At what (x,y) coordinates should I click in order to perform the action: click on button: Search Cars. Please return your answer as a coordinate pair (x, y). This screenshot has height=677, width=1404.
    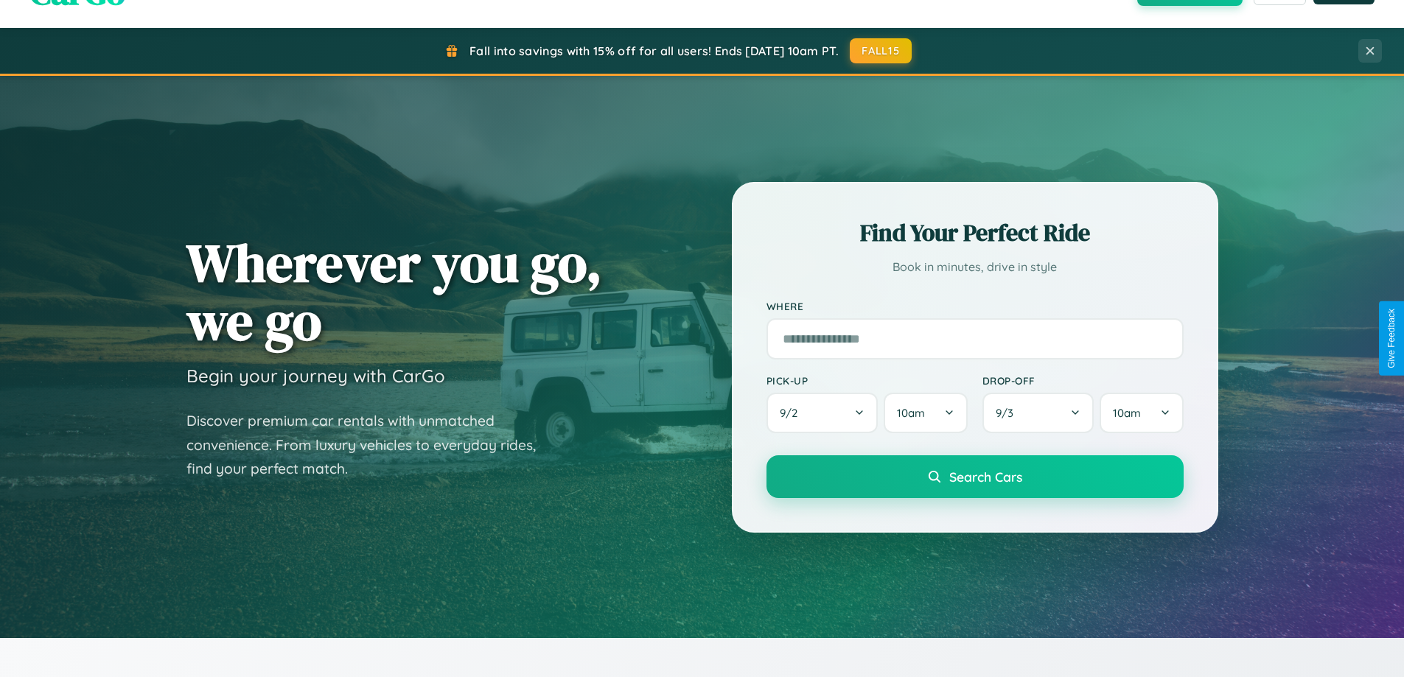
    Looking at the image, I should click on (975, 477).